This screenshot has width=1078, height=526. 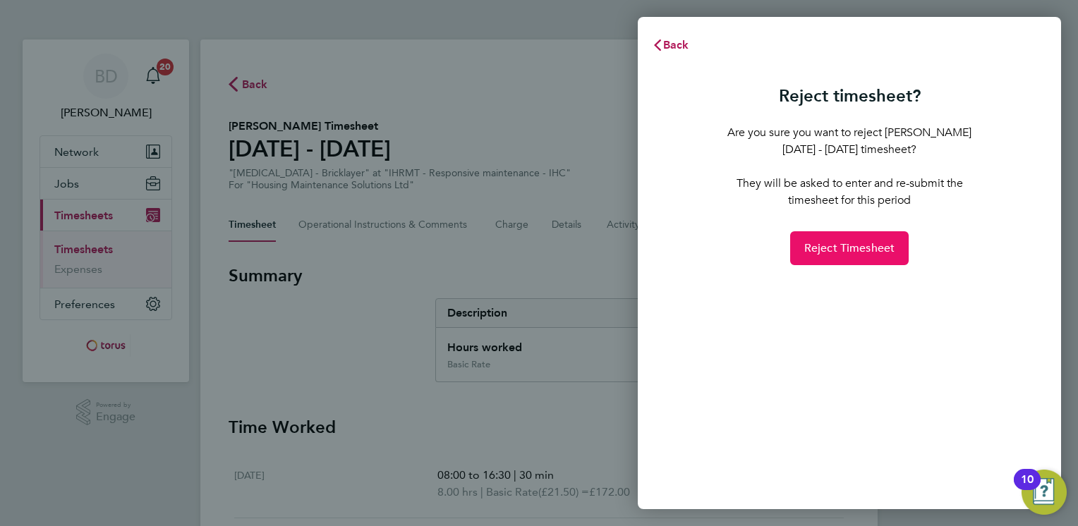 I want to click on p: They will be asked to enter and re-submit the timesheet for this period, so click(x=849, y=192).